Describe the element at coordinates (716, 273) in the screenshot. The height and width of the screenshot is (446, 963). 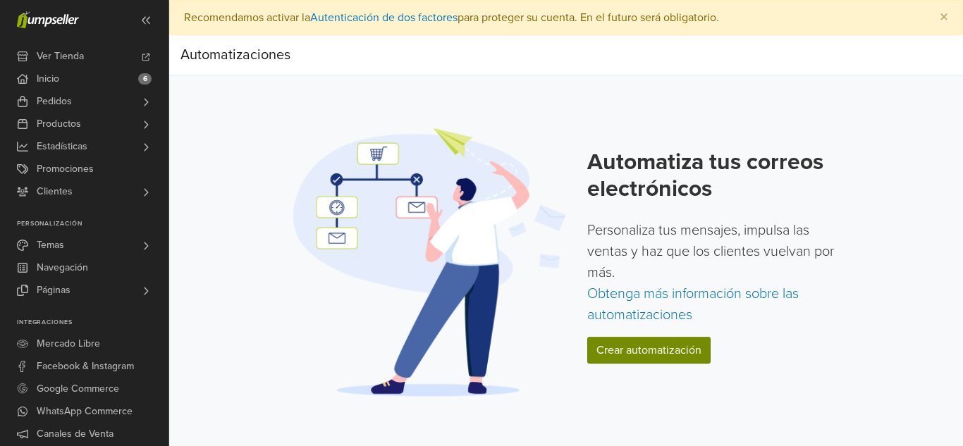
I see `p: Personaliza tus mensajes, impulsa las ventas y haz que los clientes vuelvan por más.` at that location.